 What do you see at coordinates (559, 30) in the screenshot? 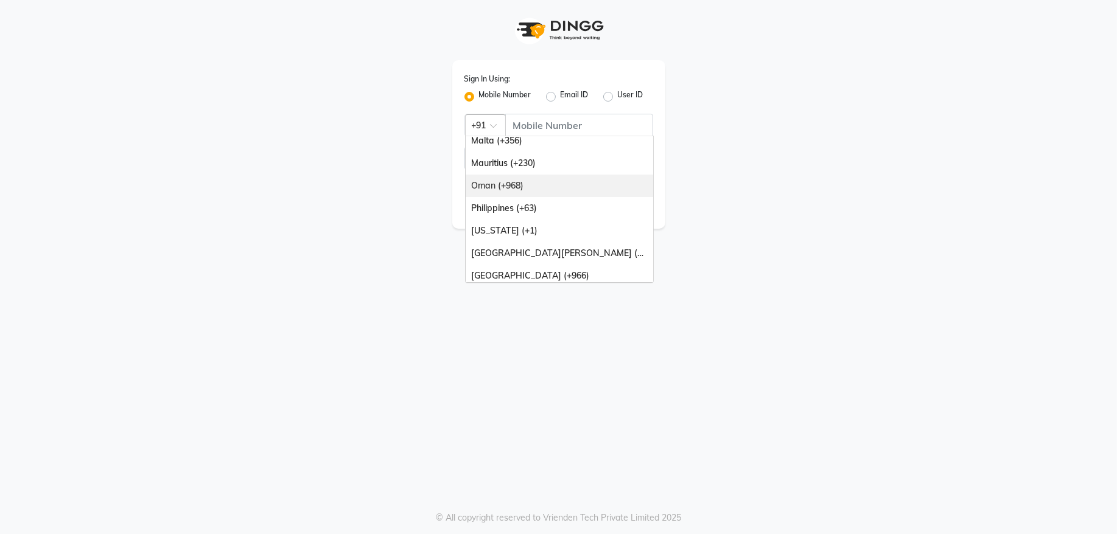
I see `img: logo1.svg` at bounding box center [559, 30].